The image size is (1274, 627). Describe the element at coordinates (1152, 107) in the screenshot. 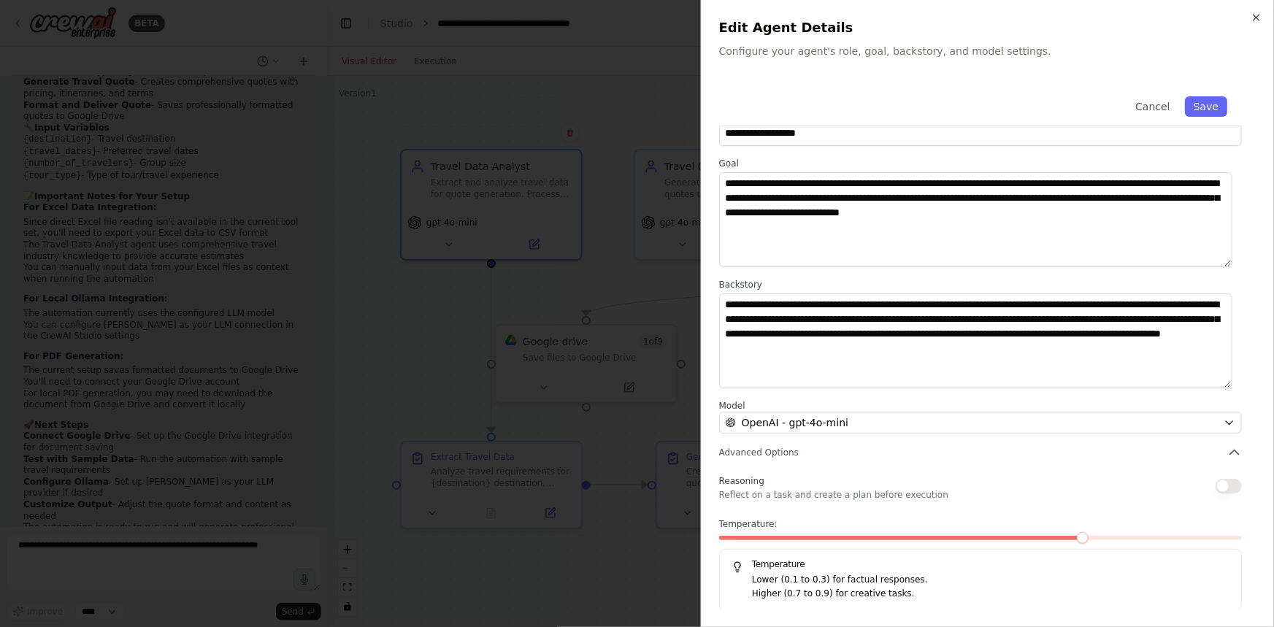

I see `button: Cancel` at that location.